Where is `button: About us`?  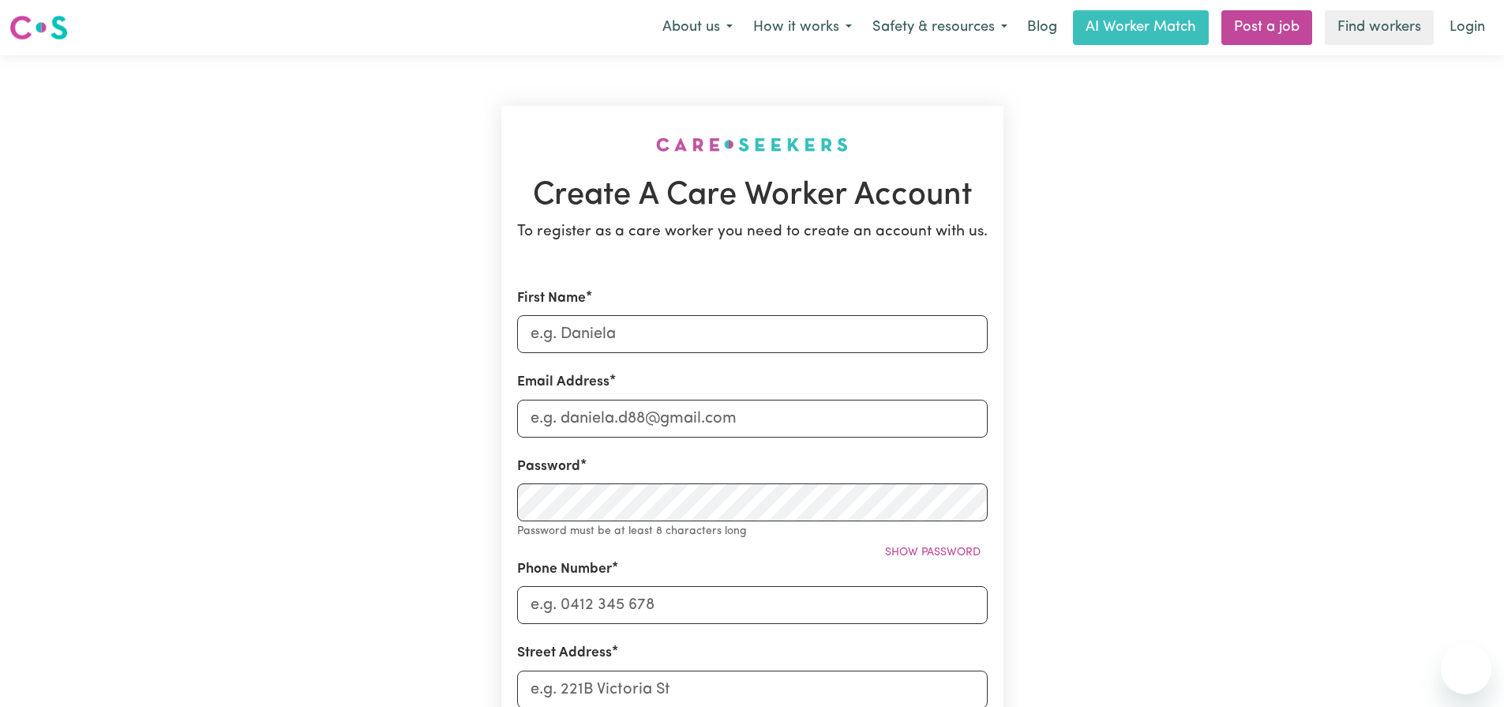 button: About us is located at coordinates (697, 28).